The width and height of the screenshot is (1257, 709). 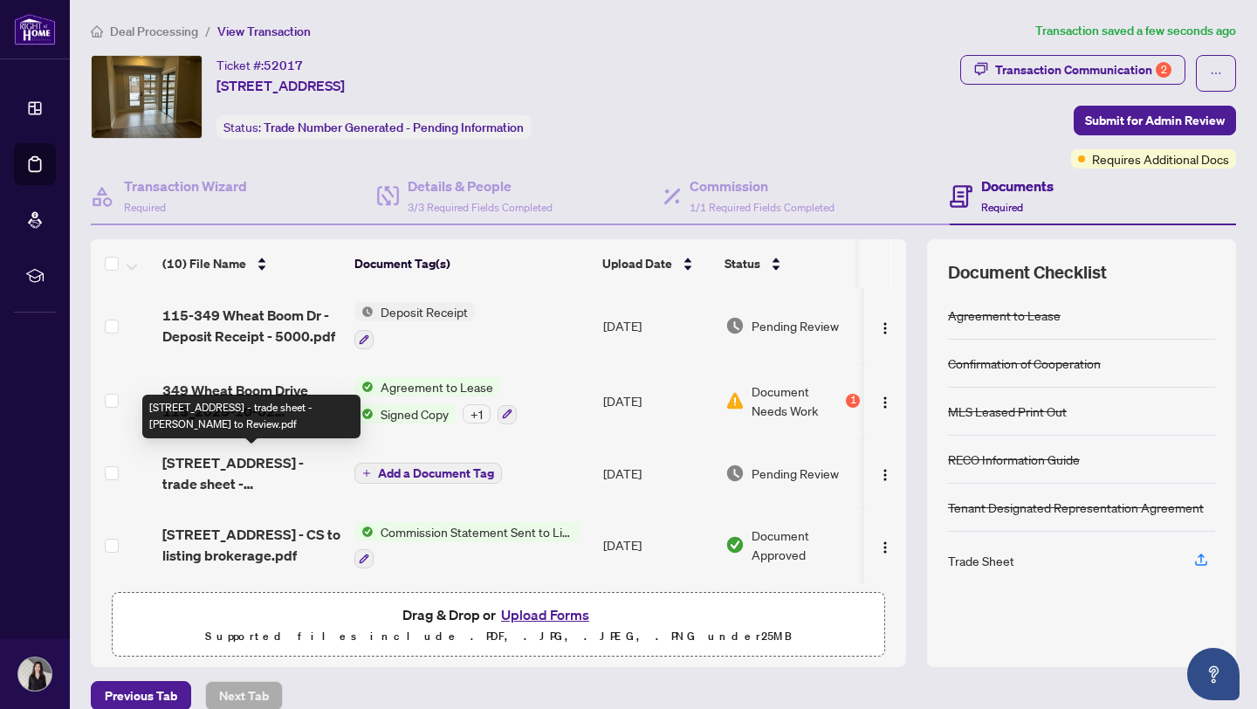 I want to click on div: + 1, so click(x=477, y=414).